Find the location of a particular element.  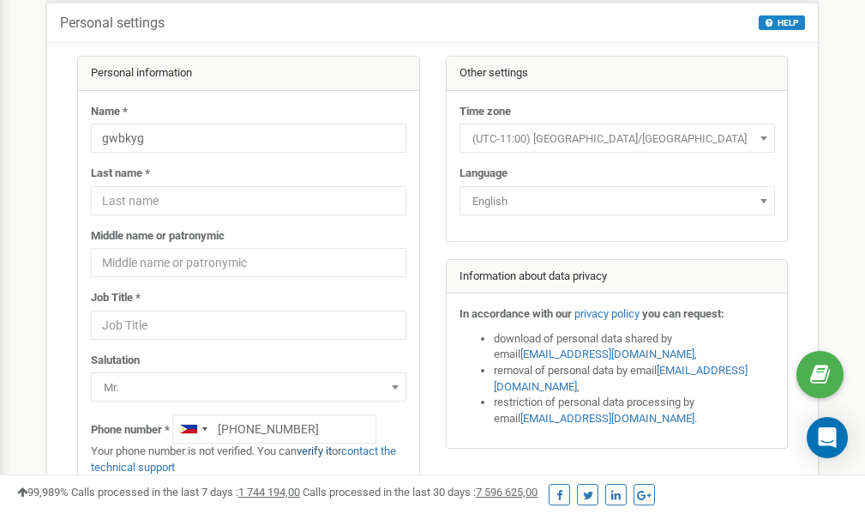

button: HELP is located at coordinates (782, 22).